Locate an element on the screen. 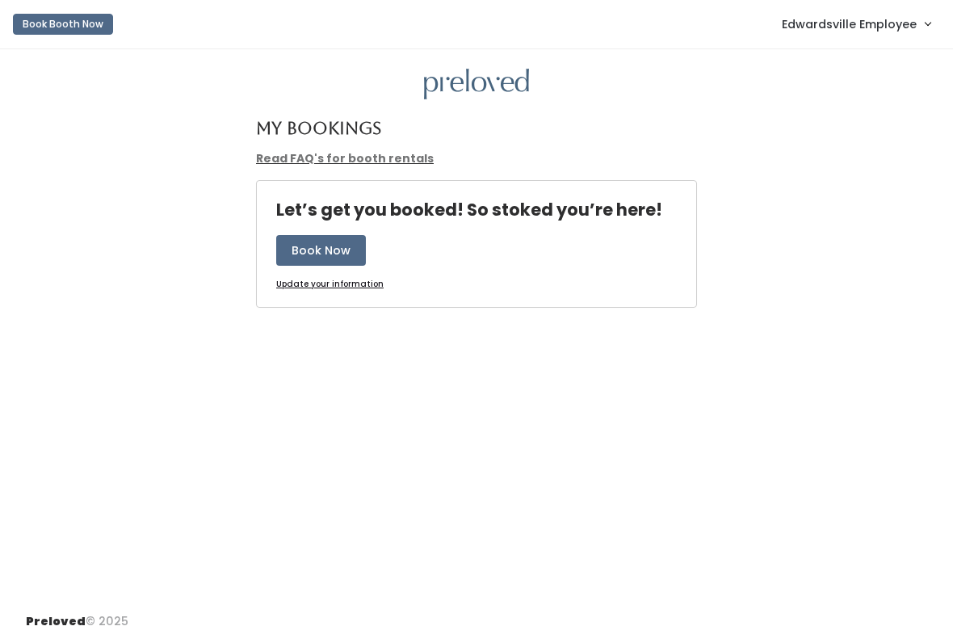 Image resolution: width=953 pixels, height=643 pixels. button: Book Booth Now is located at coordinates (63, 24).